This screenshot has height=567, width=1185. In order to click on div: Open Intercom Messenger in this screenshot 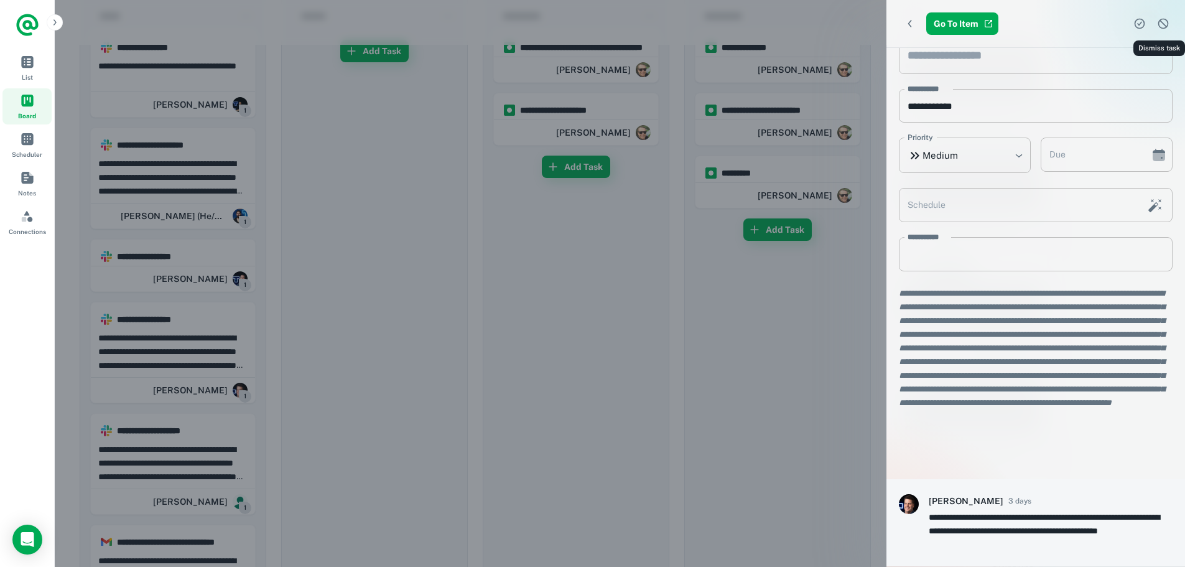, I will do `click(27, 539)`.